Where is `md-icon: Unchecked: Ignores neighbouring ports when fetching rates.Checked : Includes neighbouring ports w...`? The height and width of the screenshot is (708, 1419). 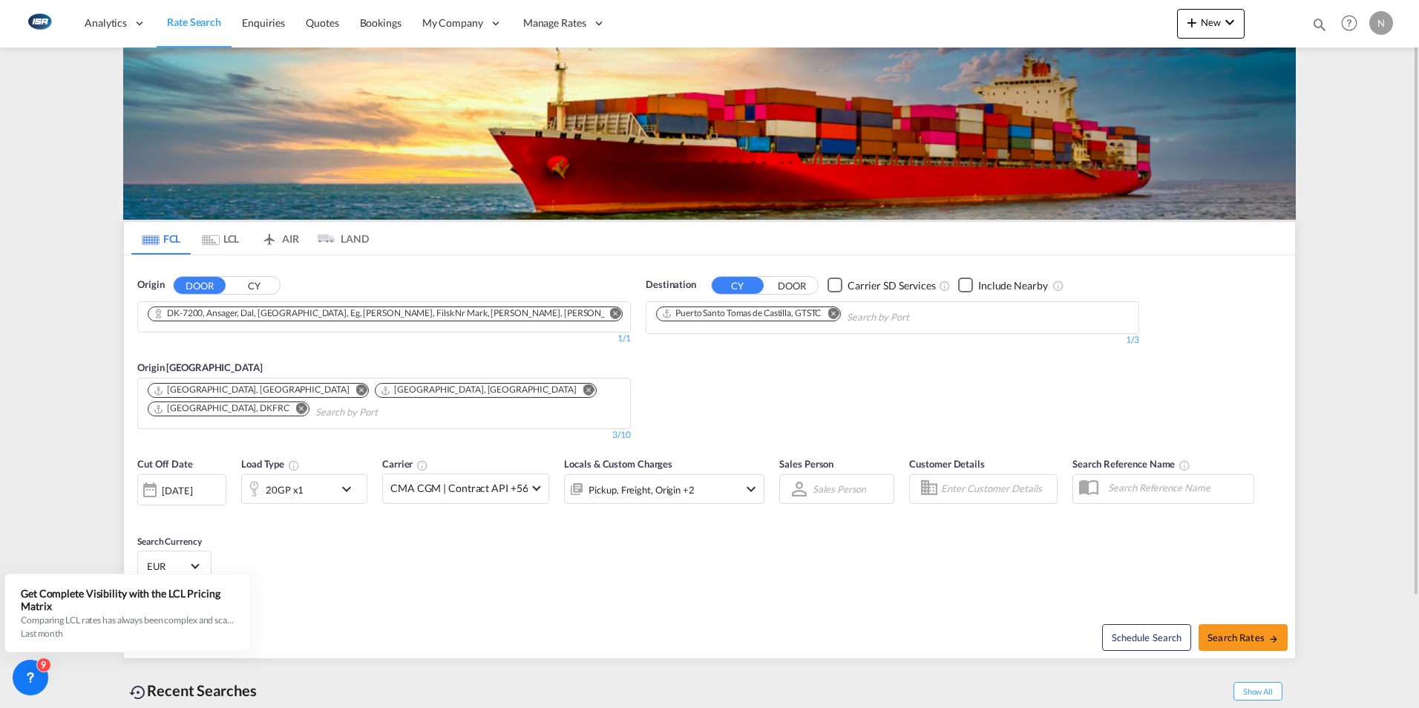 md-icon: Unchecked: Ignores neighbouring ports when fetching rates.Checked : Includes neighbouring ports w... is located at coordinates (1058, 286).